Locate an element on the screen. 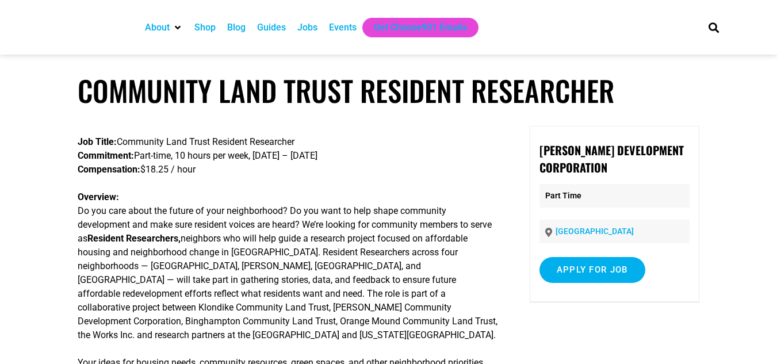 The width and height of the screenshot is (777, 364). div: Get Choose901 Emails is located at coordinates (421, 28).